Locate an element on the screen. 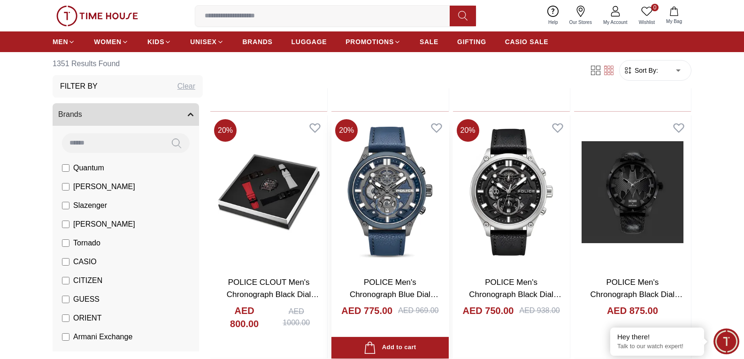 The image size is (744, 359). span: ORIENT is located at coordinates (87, 318).